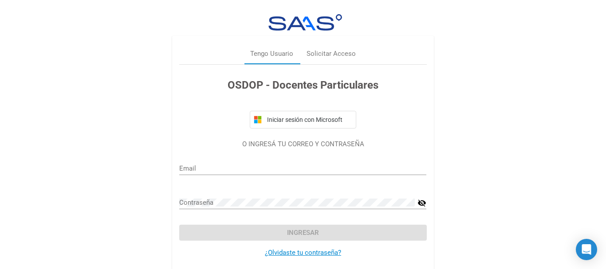 The width and height of the screenshot is (606, 269). Describe the element at coordinates (422, 203) in the screenshot. I see `mat-icon: visibility_off` at that location.